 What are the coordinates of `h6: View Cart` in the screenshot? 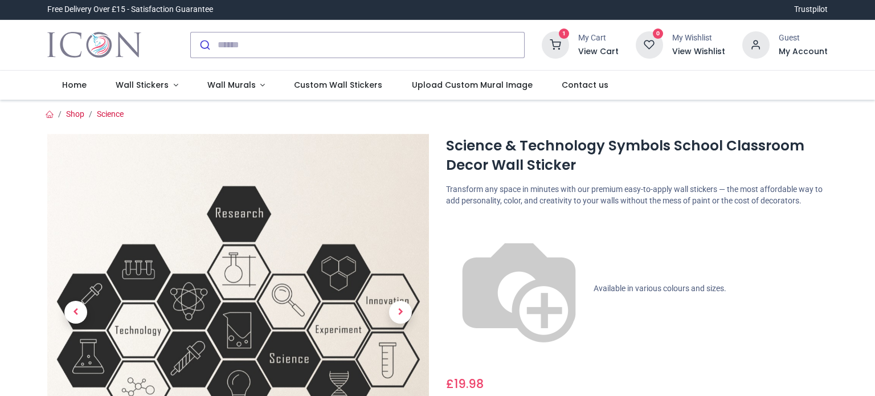 It's located at (598, 52).